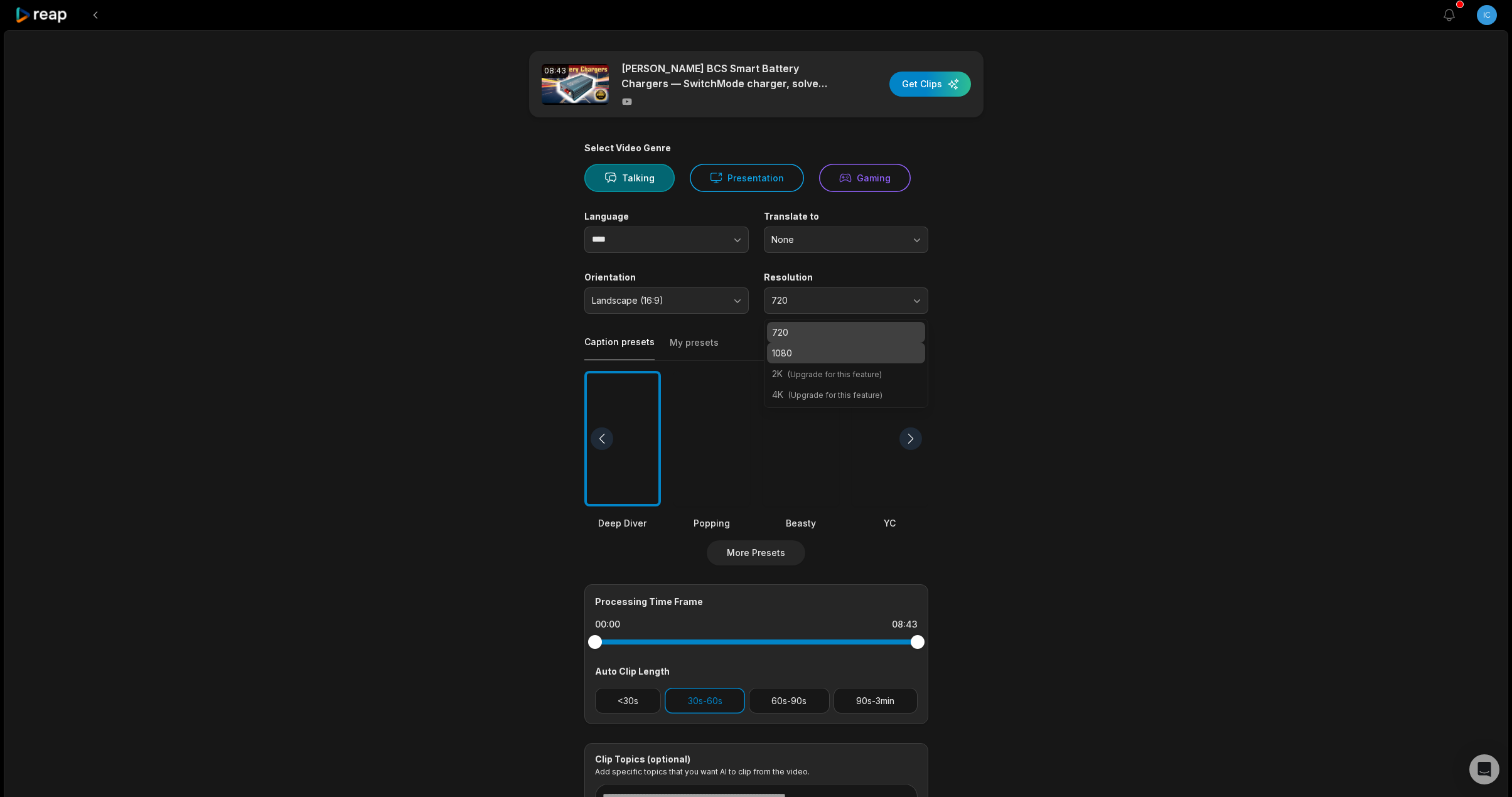 This screenshot has height=797, width=1512. What do you see at coordinates (846, 353) in the screenshot?
I see `p: 1080` at bounding box center [846, 353].